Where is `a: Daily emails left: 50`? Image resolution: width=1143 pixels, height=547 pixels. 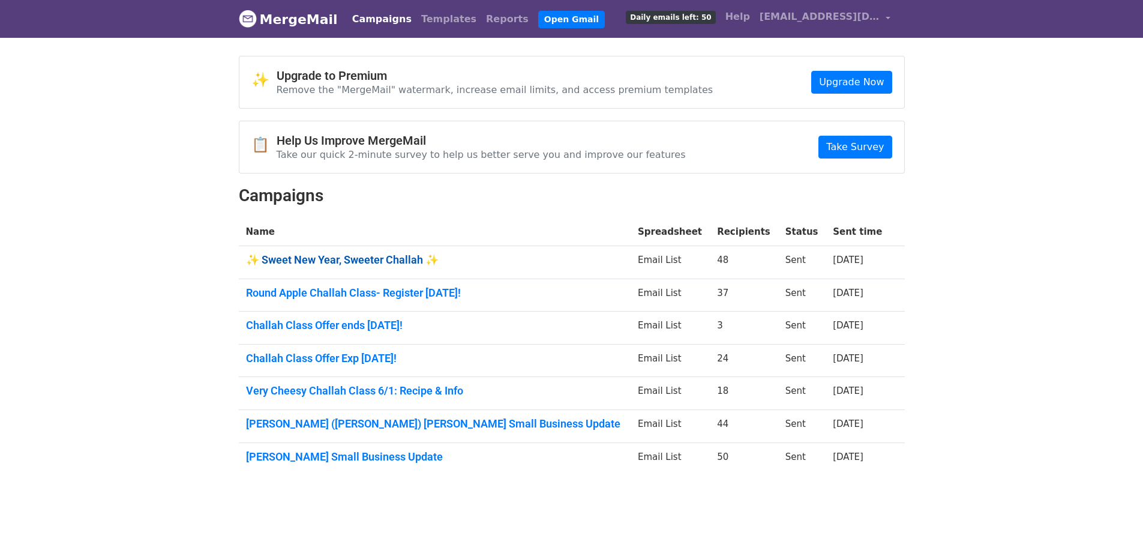
a: Daily emails left: 50 is located at coordinates (670, 17).